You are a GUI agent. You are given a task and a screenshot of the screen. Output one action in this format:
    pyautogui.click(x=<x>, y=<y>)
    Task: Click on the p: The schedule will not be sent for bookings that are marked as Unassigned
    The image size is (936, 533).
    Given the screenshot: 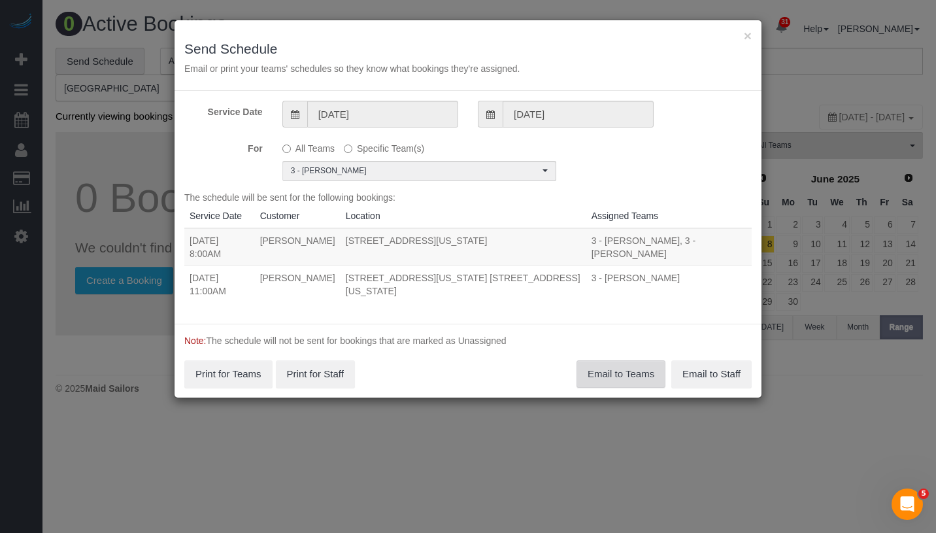 What is the action you would take?
    pyautogui.click(x=468, y=341)
    